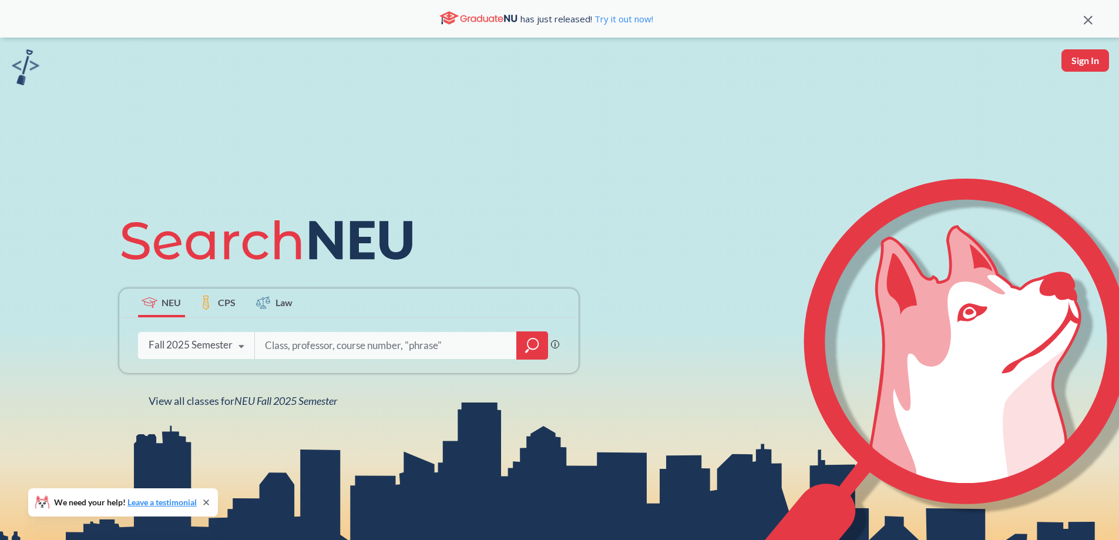 The image size is (1119, 540). Describe the element at coordinates (623, 19) in the screenshot. I see `a: Try it out now!` at that location.